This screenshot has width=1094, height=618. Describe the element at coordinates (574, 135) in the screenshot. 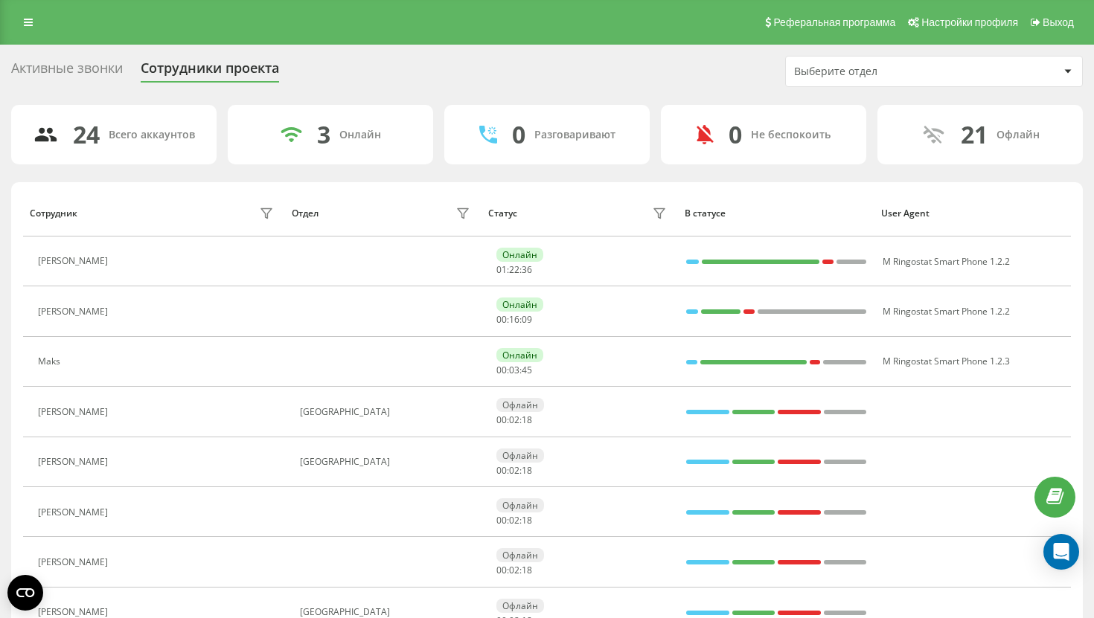

I see `div: Разговаривают` at that location.